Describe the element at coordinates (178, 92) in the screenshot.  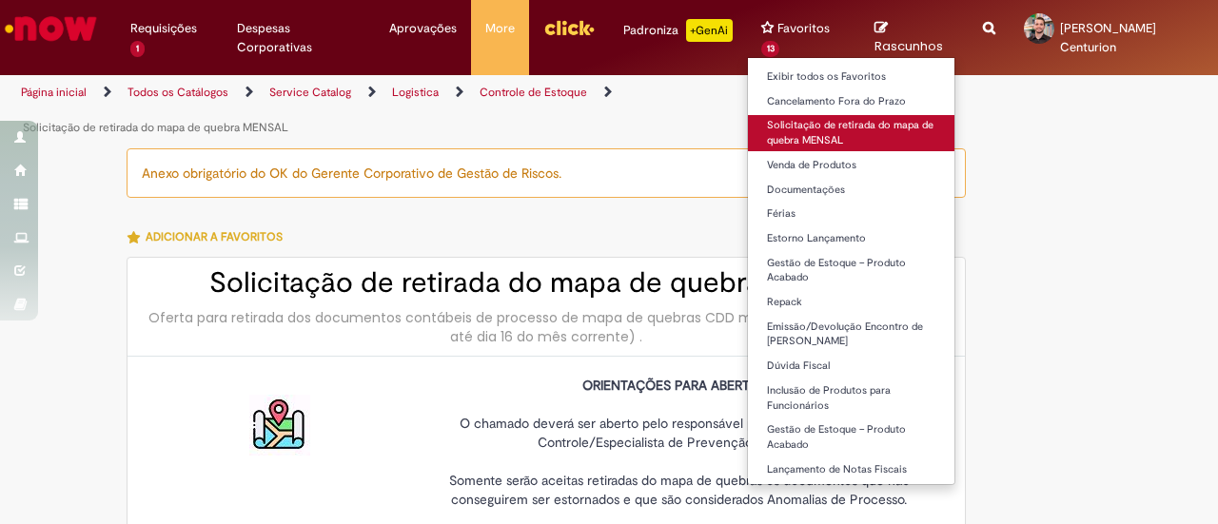
I see `a: Todos os Catálogos` at that location.